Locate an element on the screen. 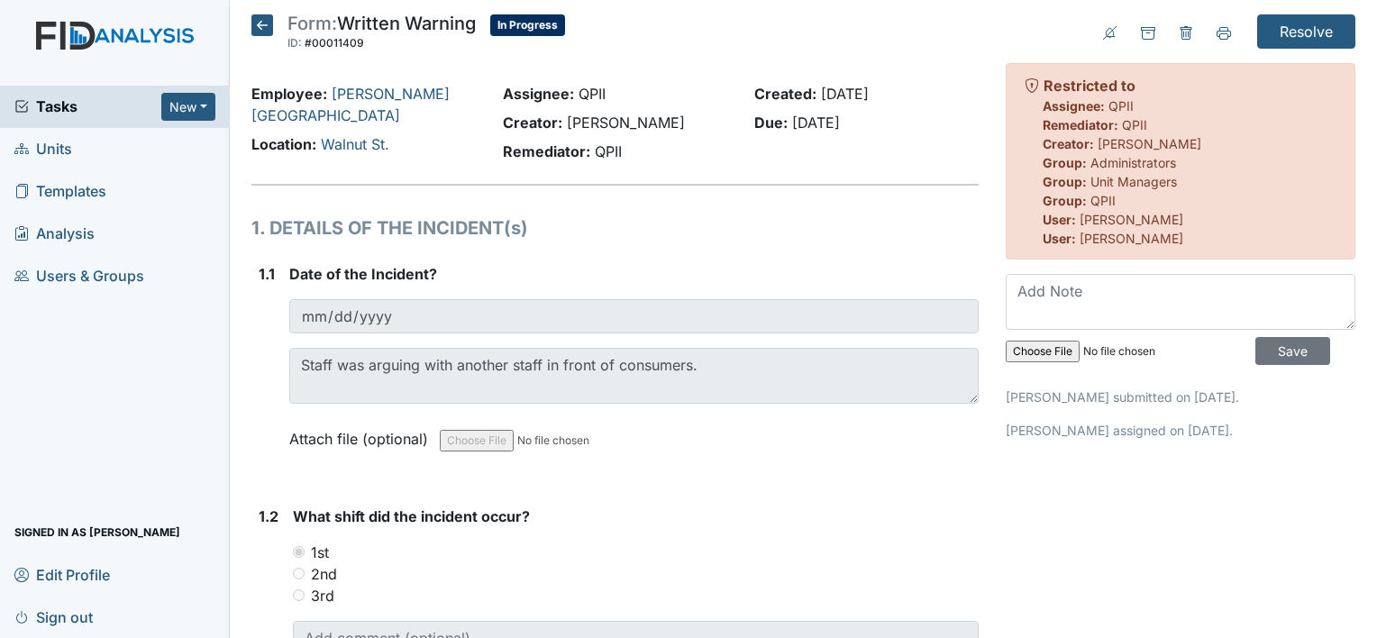 The width and height of the screenshot is (1377, 638). button: New is located at coordinates (188, 106).